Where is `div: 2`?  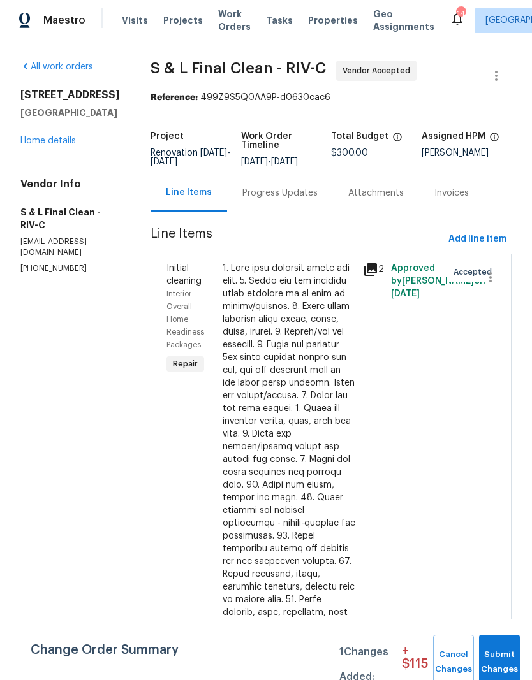 div: 2 is located at coordinates (373, 270).